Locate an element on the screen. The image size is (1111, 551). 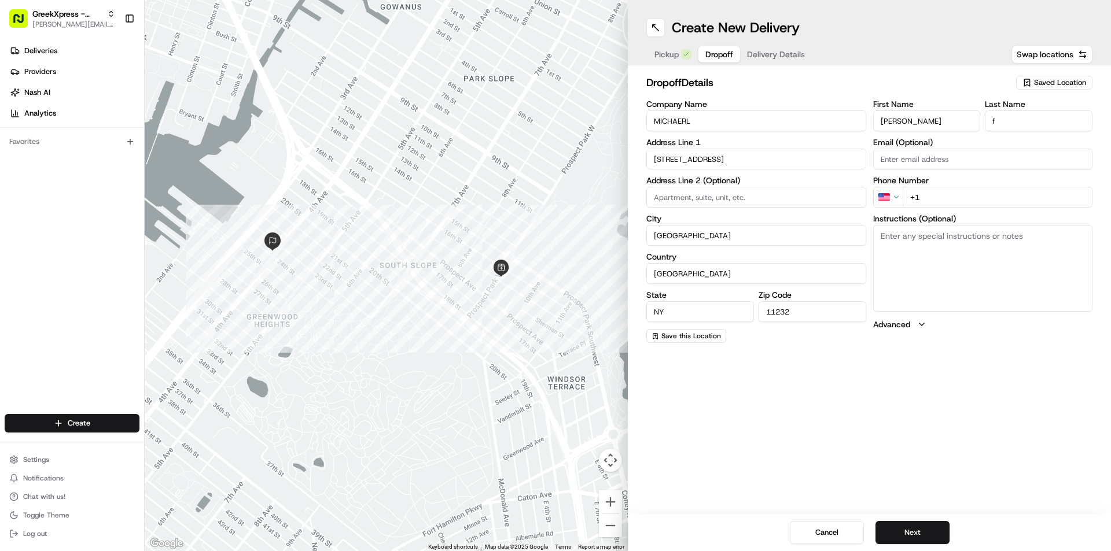
a: 📗Knowledge Base is located at coordinates (50, 233).